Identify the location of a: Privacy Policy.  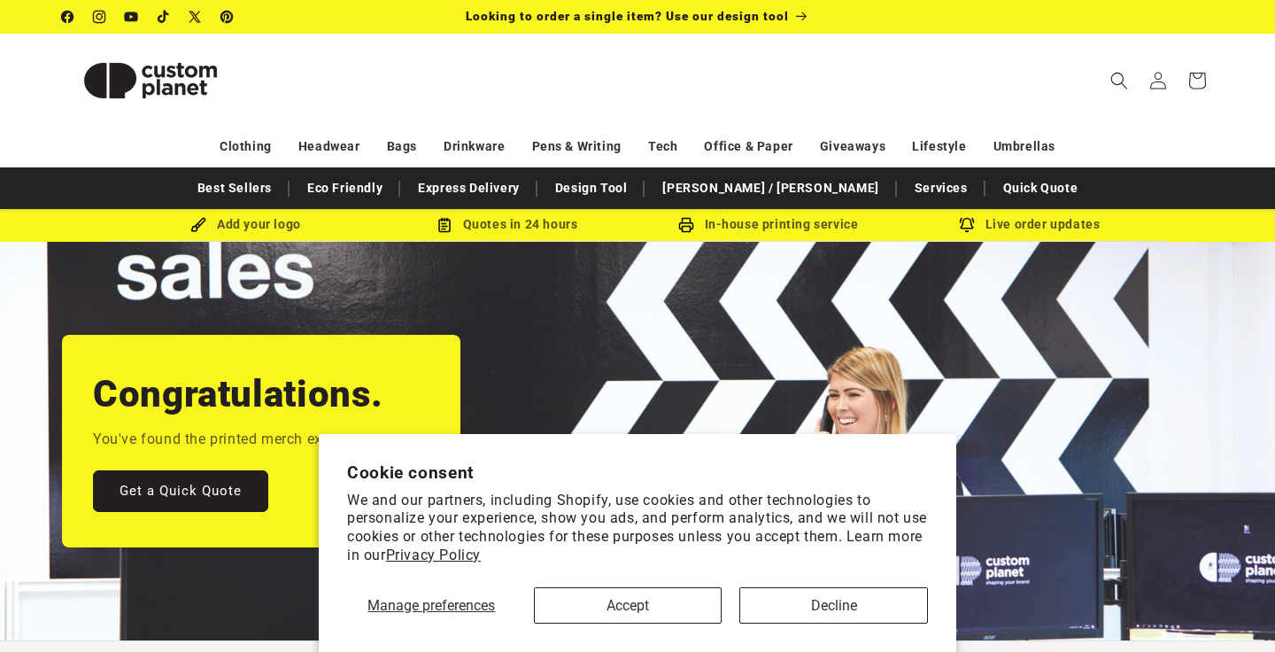
(433, 554).